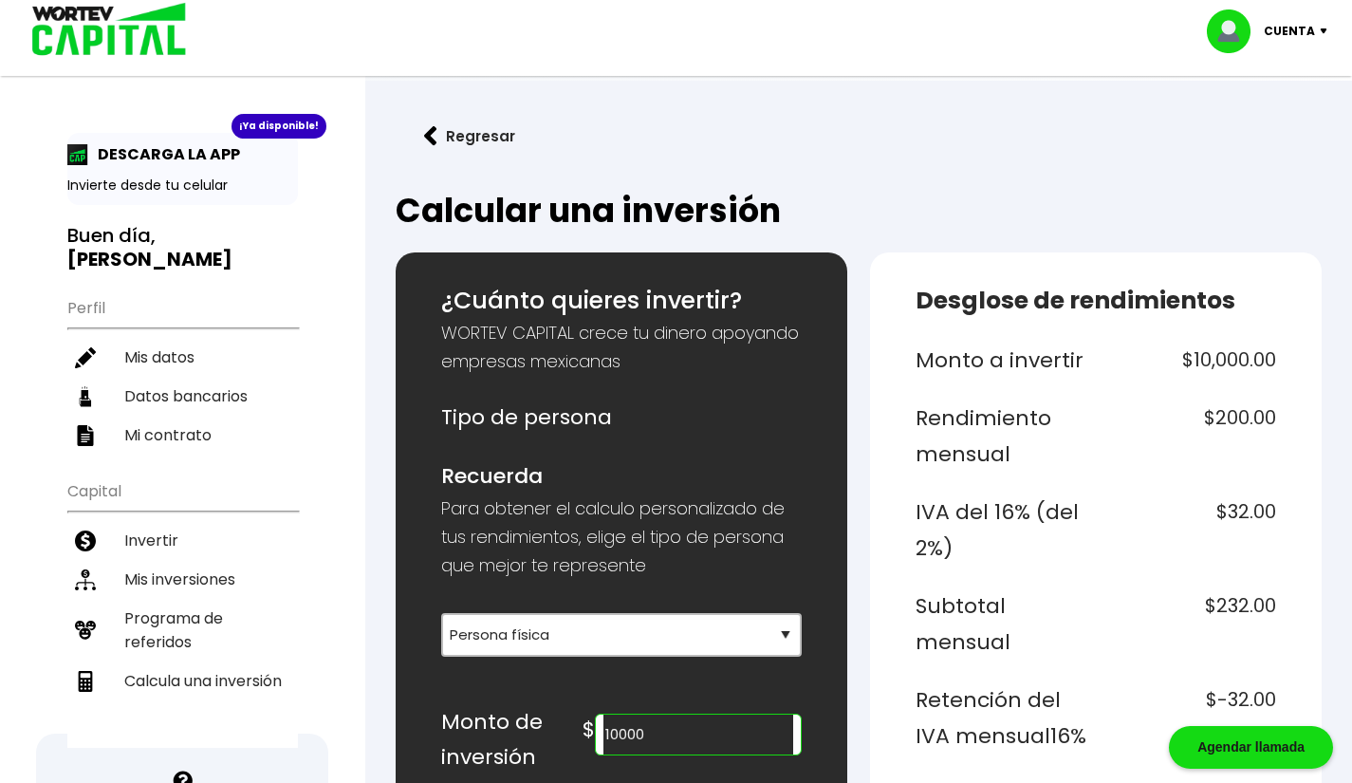 The width and height of the screenshot is (1352, 783). I want to click on li: Invertir, so click(182, 540).